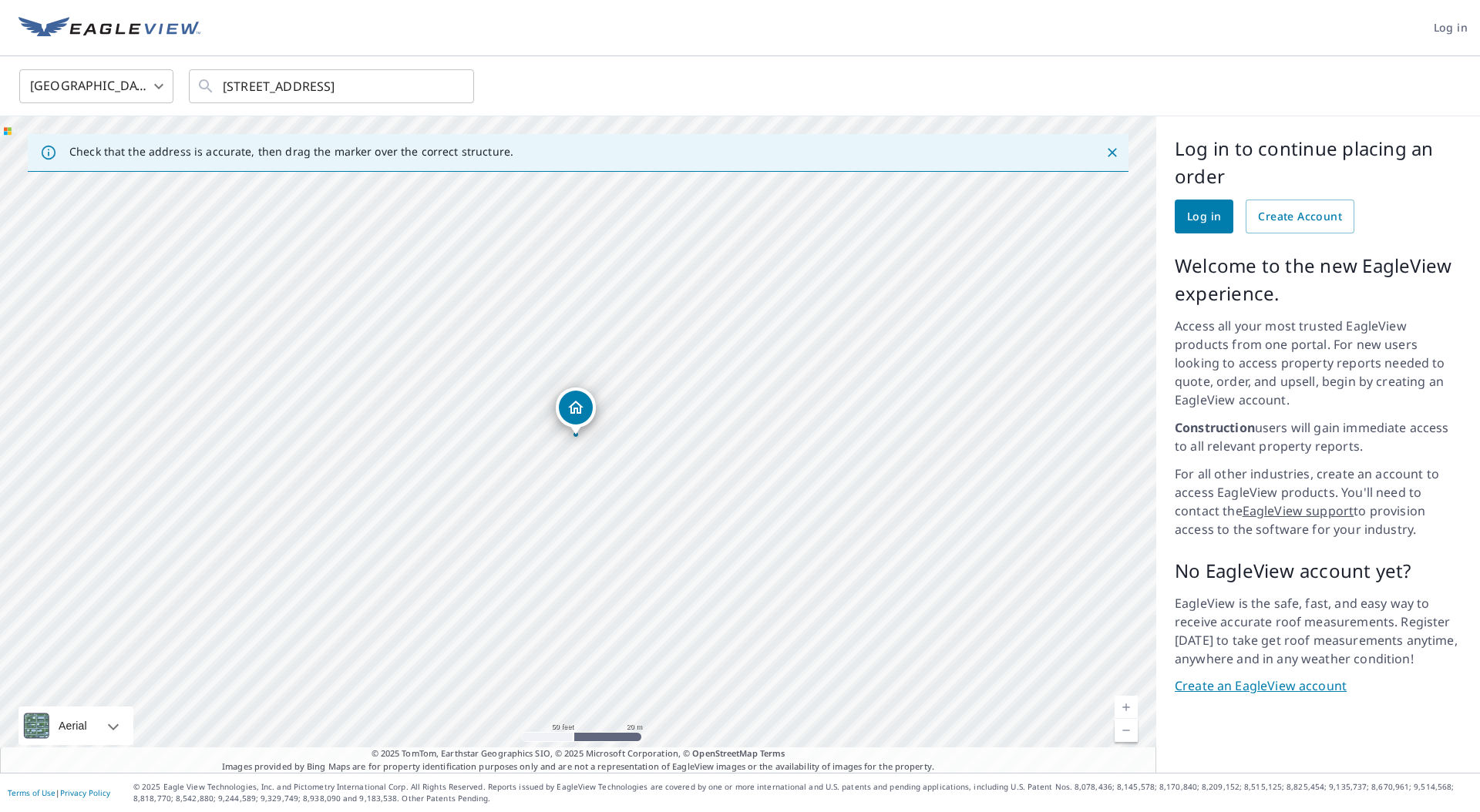 The image size is (1480, 812). What do you see at coordinates (578, 754) in the screenshot?
I see `span: © 2025 TomTom, Earthstar Geographics SIO, © 2025 Microsoft Corporation, ©` at bounding box center [578, 754].